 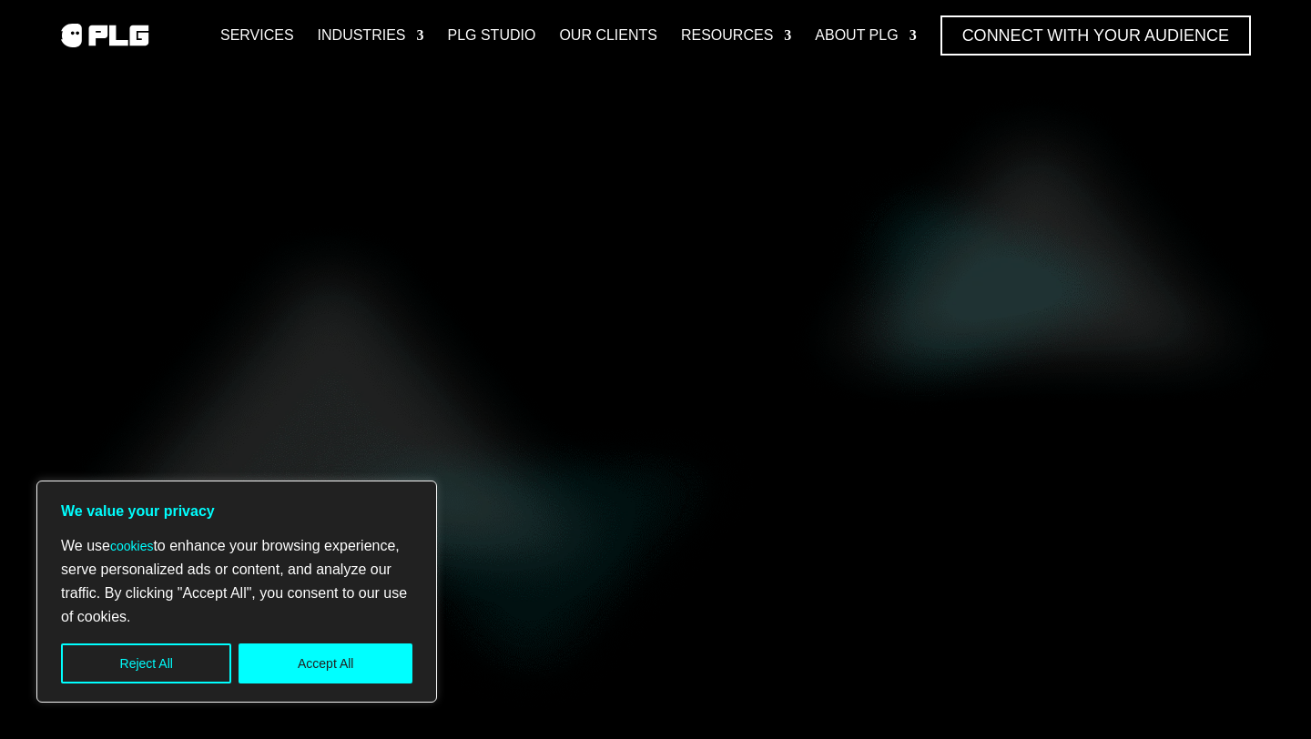 I want to click on a: Industries, so click(x=370, y=35).